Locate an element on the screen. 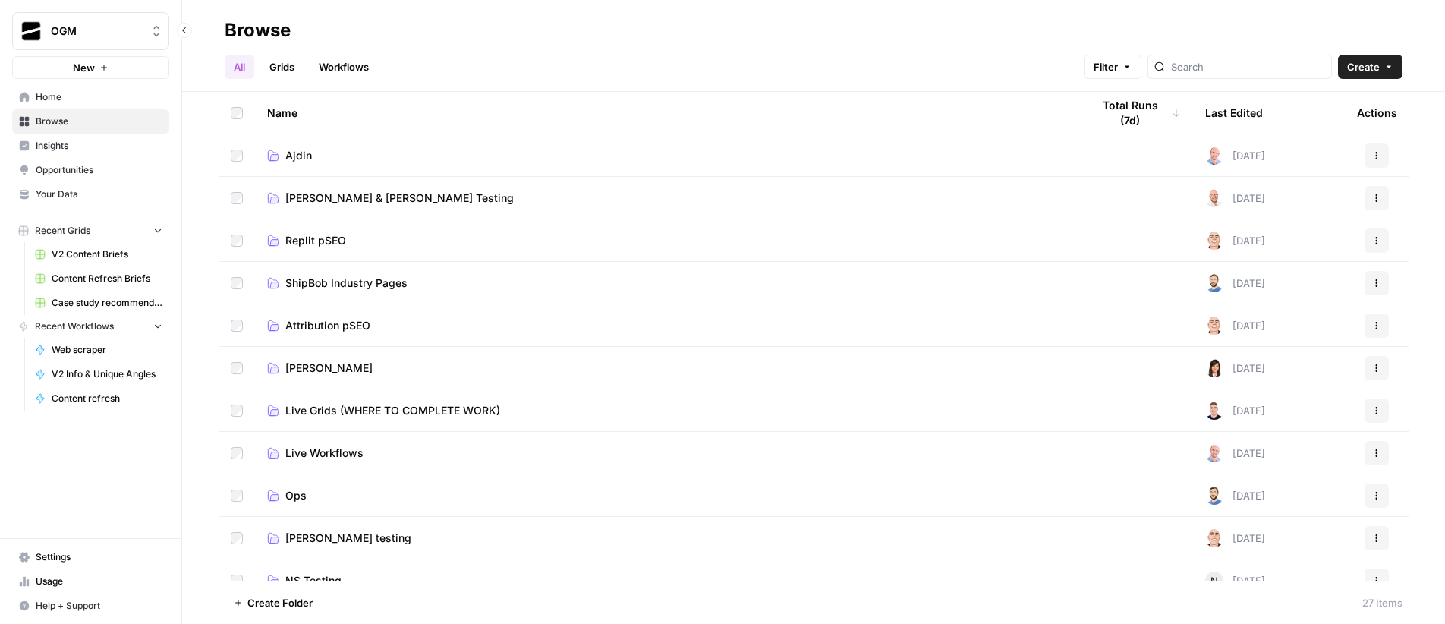  a: Home is located at coordinates (90, 97).